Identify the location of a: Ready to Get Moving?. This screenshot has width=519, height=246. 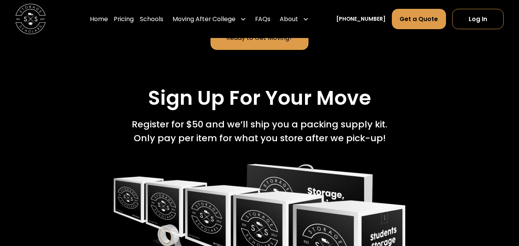
(259, 38).